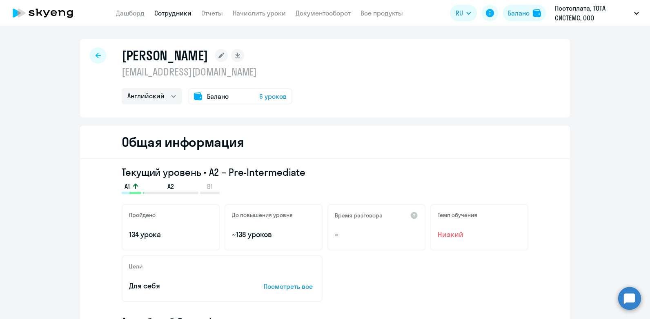  What do you see at coordinates (519, 13) in the screenshot?
I see `div: Баланс` at bounding box center [519, 13].